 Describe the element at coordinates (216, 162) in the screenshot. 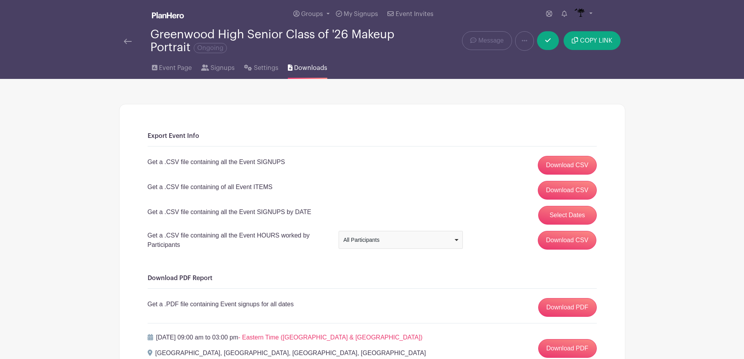

I see `p: Get a .CSV file containing all the Event SIGNUPS` at that location.